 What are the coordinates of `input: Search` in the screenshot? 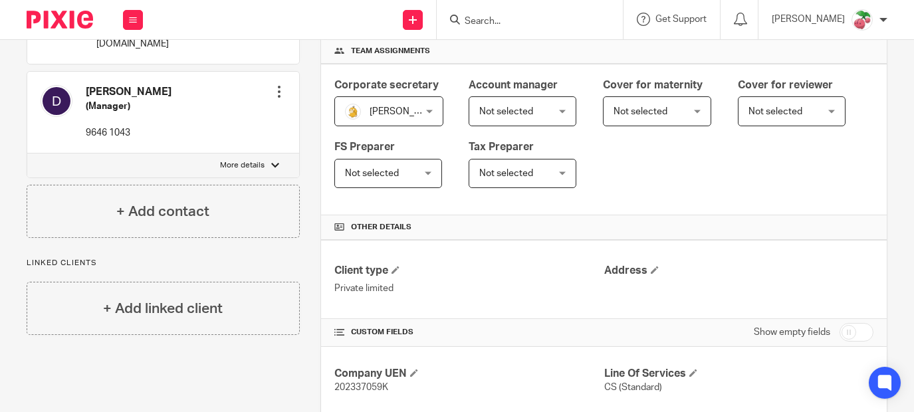 It's located at (523, 22).